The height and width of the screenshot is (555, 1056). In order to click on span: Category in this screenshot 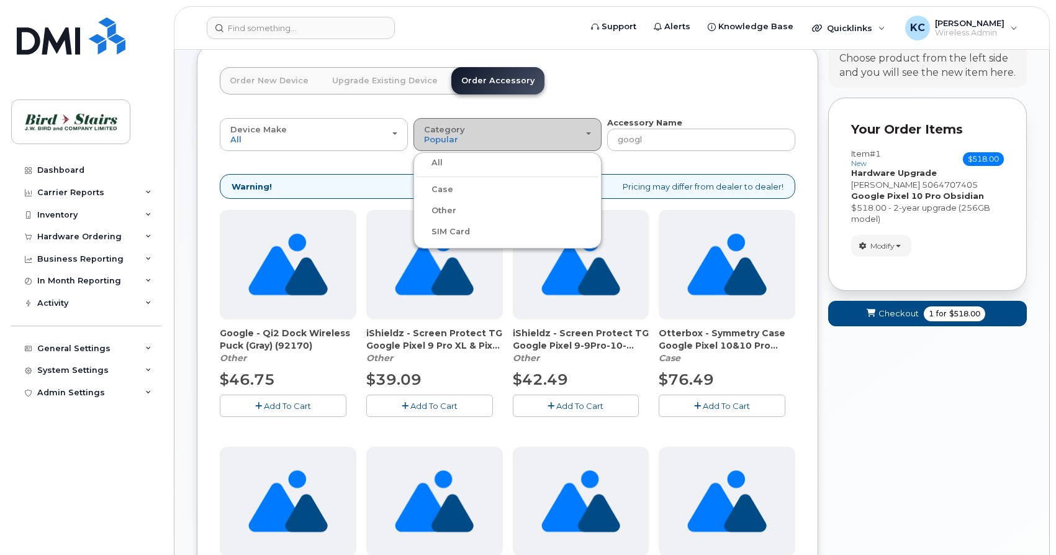, I will do `click(445, 129)`.